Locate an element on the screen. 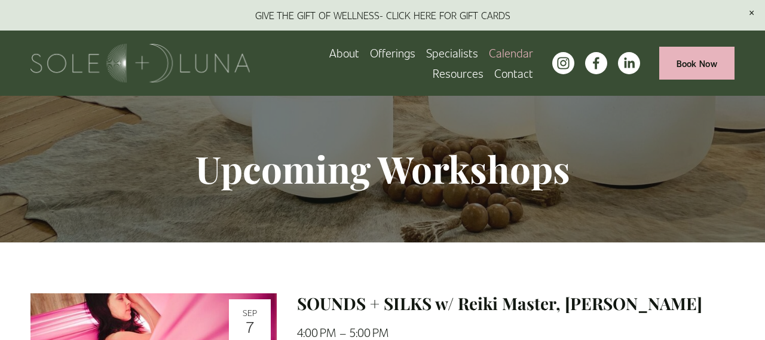 Image resolution: width=765 pixels, height=340 pixels. a: About is located at coordinates (344, 53).